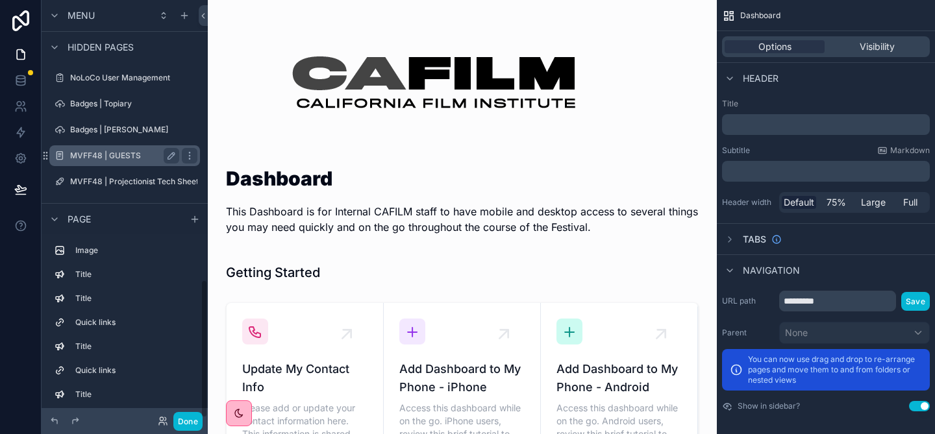 The image size is (935, 434). I want to click on a: MVFF48 | Projectionist Tech Sheet, so click(125, 182).